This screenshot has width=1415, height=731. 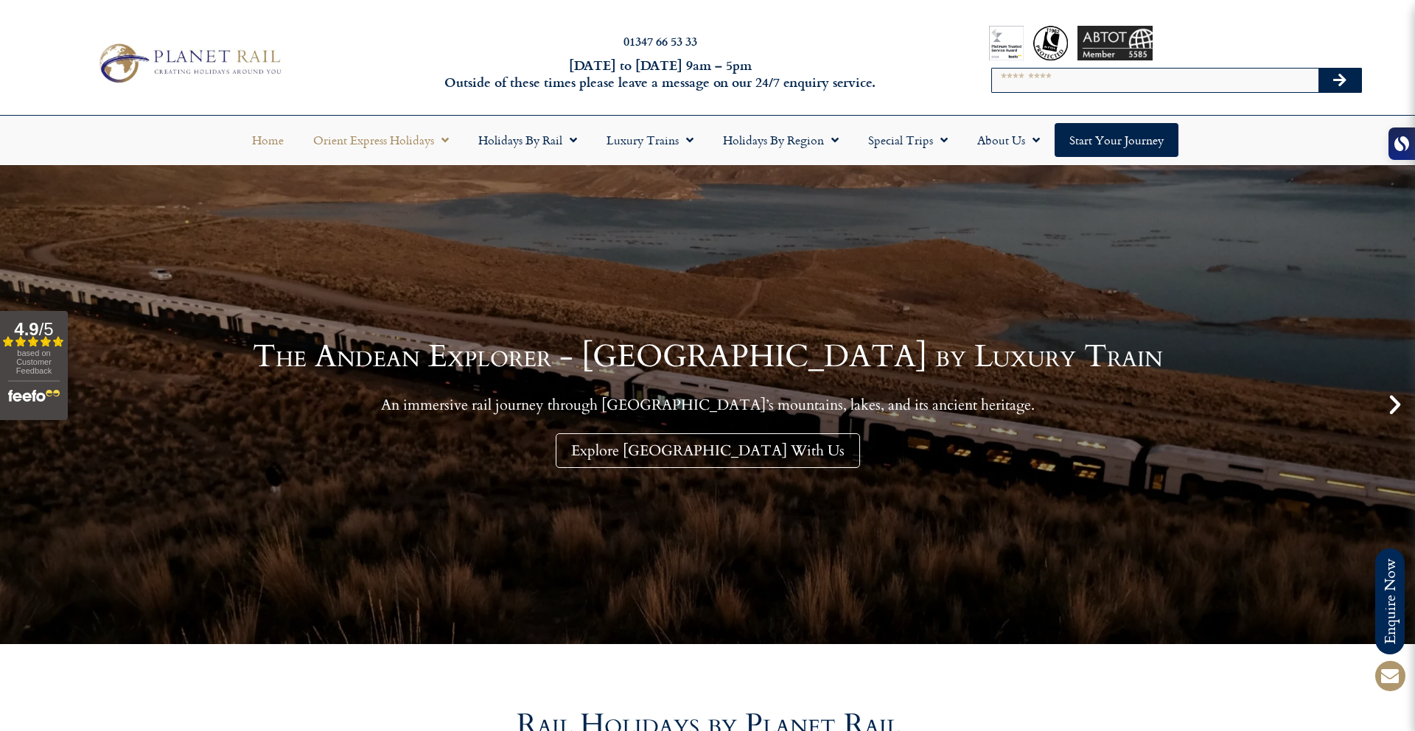 What do you see at coordinates (268, 140) in the screenshot?
I see `a: Home` at bounding box center [268, 140].